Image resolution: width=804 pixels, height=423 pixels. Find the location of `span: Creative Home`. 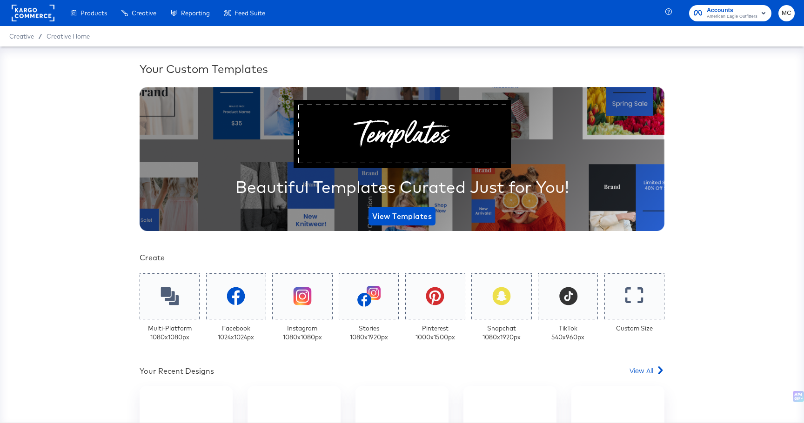

span: Creative Home is located at coordinates (68, 36).